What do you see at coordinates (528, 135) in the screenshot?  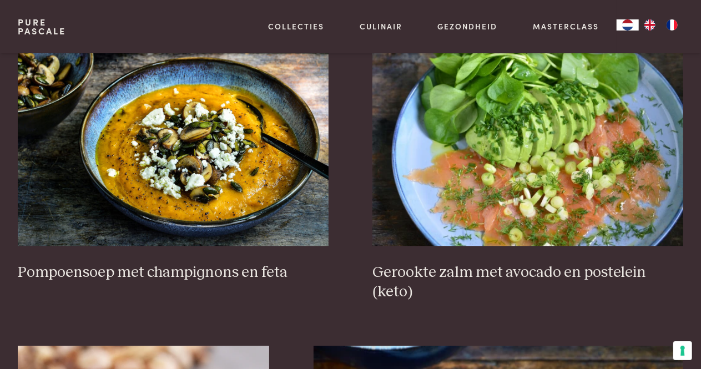 I see `img: Gerookte zalm met avocado en postelein (keto)` at bounding box center [528, 135].